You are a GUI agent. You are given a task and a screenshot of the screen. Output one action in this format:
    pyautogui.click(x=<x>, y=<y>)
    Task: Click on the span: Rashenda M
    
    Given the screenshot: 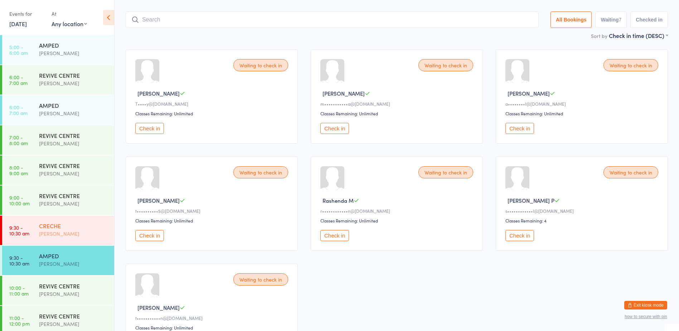 What is the action you would take?
    pyautogui.click(x=338, y=200)
    